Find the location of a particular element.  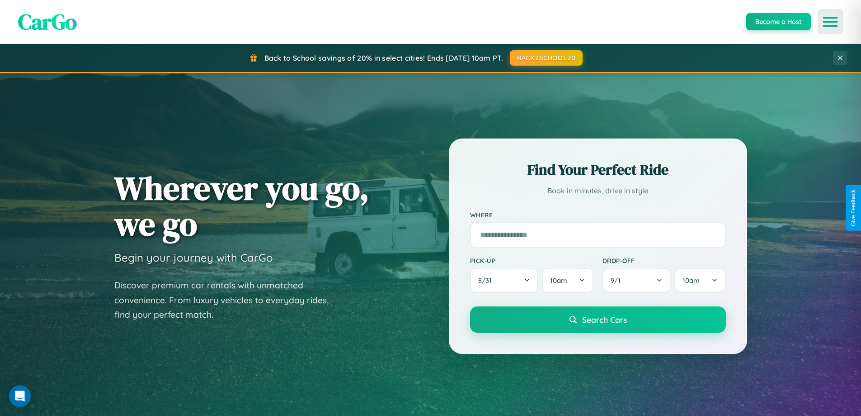

button: 9/1 is located at coordinates (637, 280).